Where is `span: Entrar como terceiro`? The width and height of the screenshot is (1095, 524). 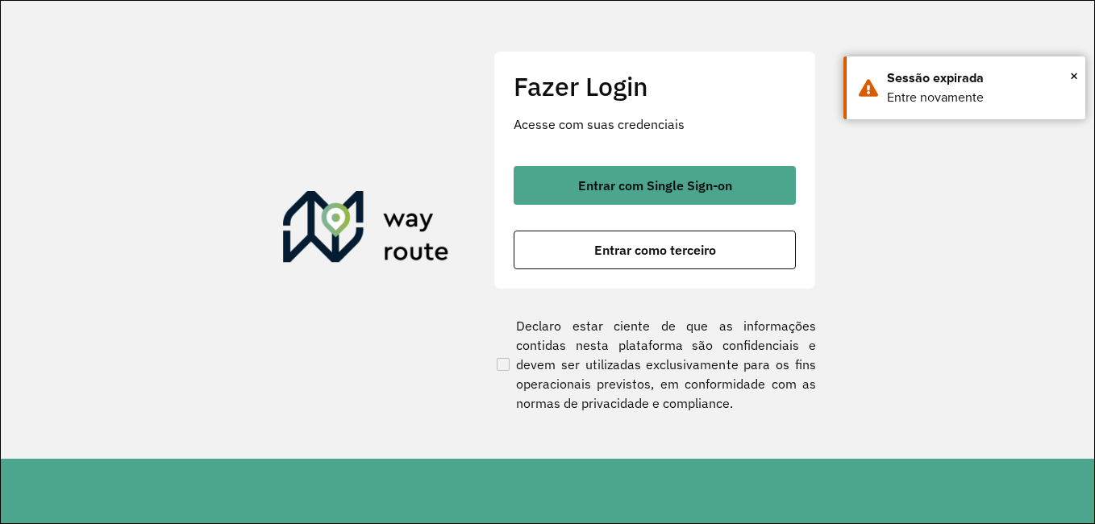 span: Entrar como terceiro is located at coordinates (655, 250).